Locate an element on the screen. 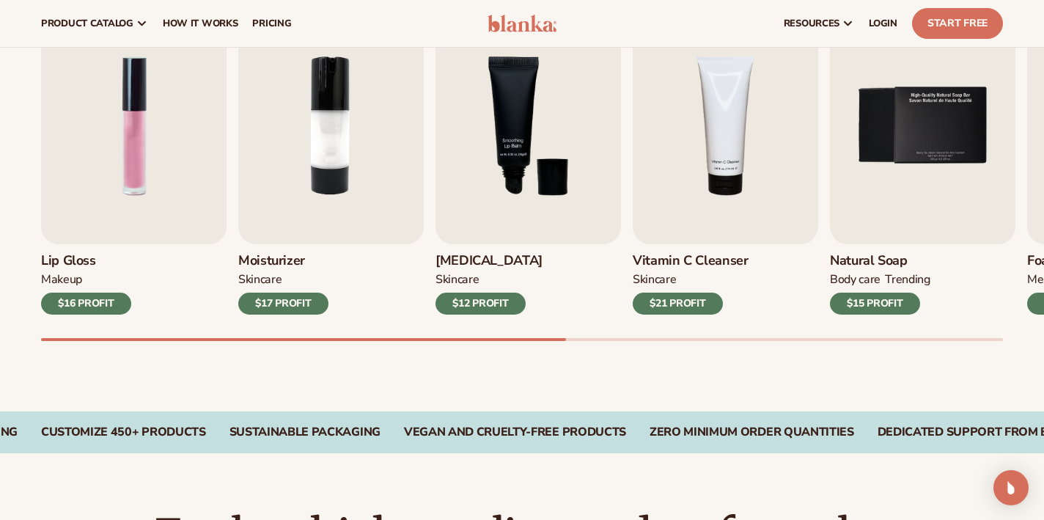 The height and width of the screenshot is (520, 1044). div: $16 PROFIT is located at coordinates (86, 303).